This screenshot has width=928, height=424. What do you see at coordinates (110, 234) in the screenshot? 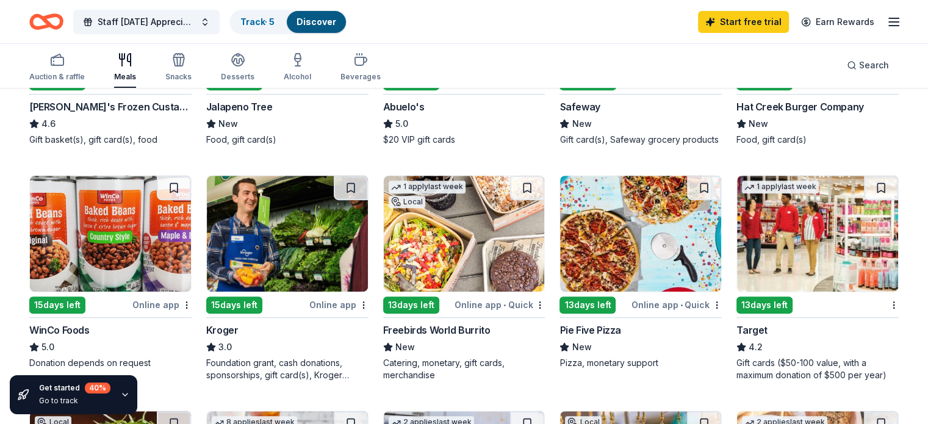
I see `img: Image for WinCo Foods` at bounding box center [110, 234].